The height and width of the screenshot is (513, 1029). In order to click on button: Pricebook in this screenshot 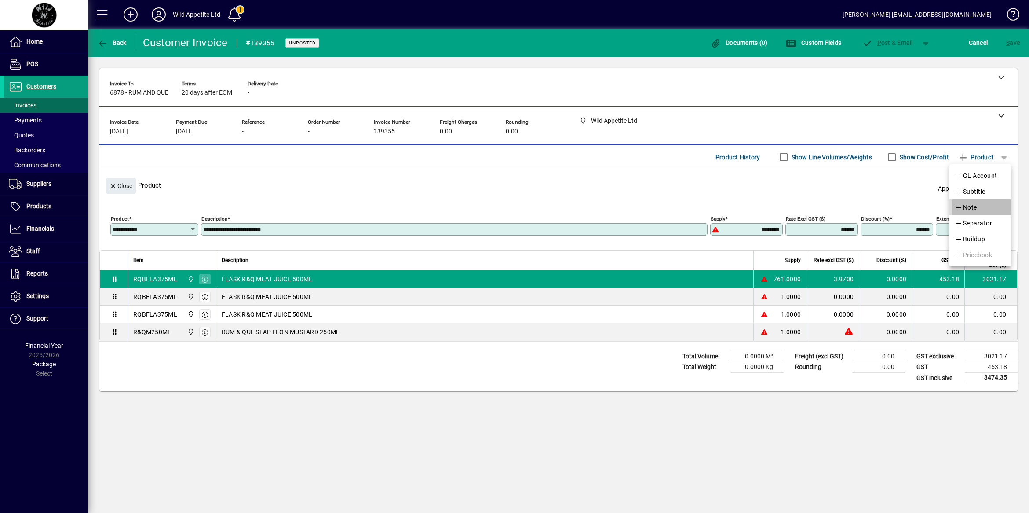, I will do `click(981, 255)`.